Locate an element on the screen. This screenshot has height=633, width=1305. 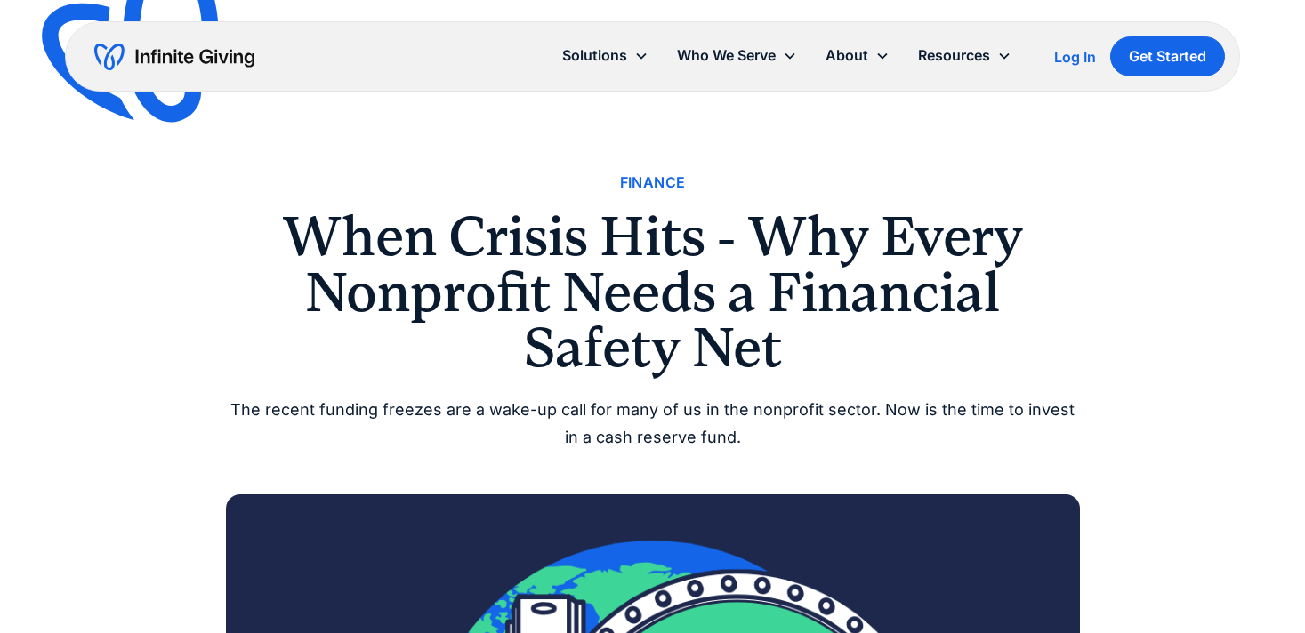
div: Log In is located at coordinates (1075, 57).